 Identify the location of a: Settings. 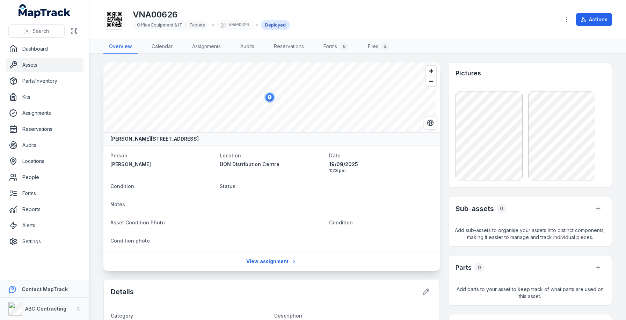
(44, 242).